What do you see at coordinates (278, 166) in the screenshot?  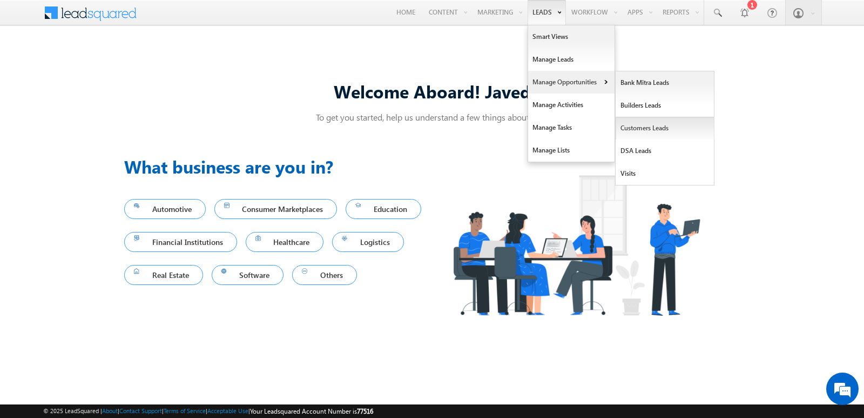 I see `h3: What business are you in?` at bounding box center [278, 166].